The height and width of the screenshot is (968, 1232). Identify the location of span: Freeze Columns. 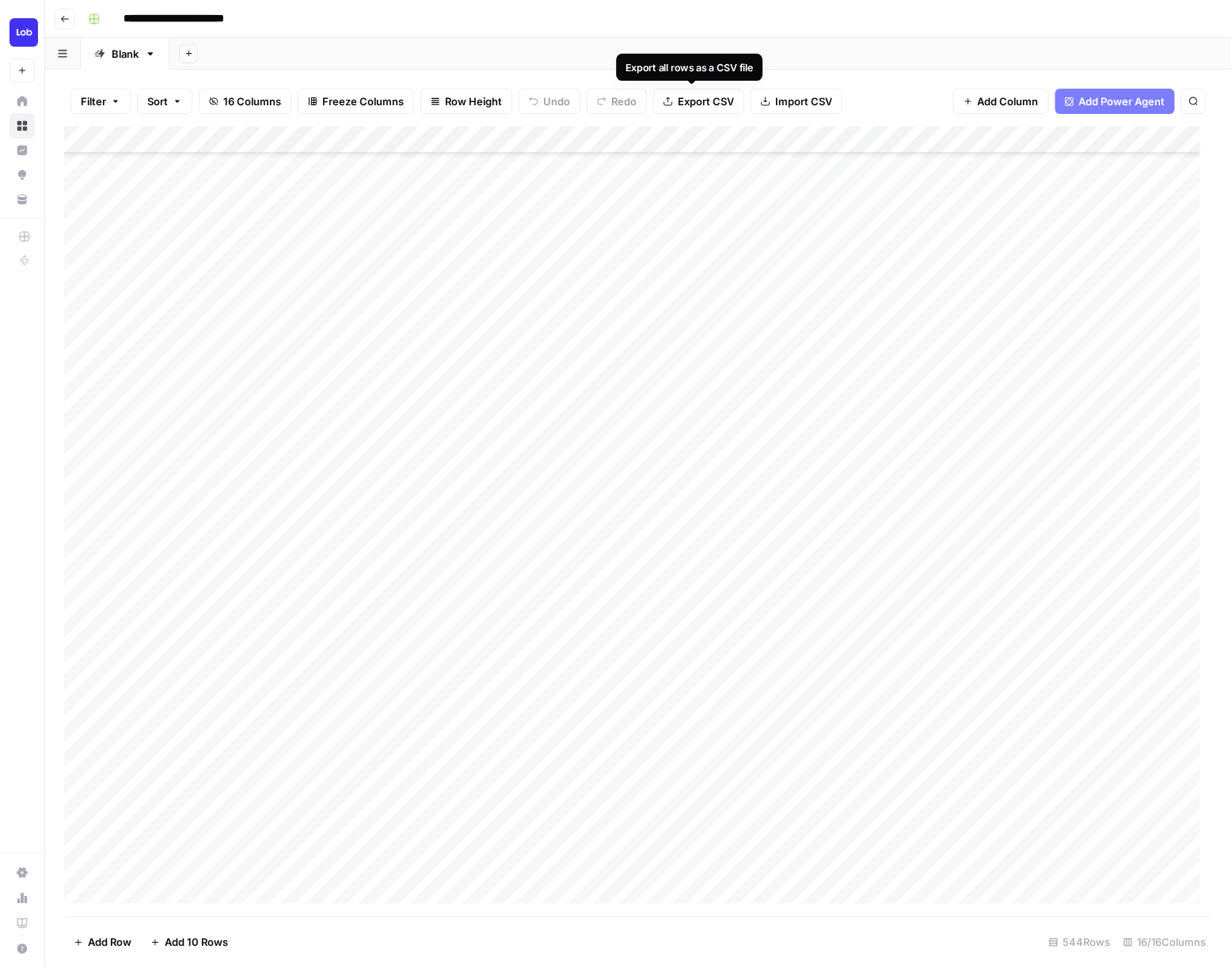
(363, 101).